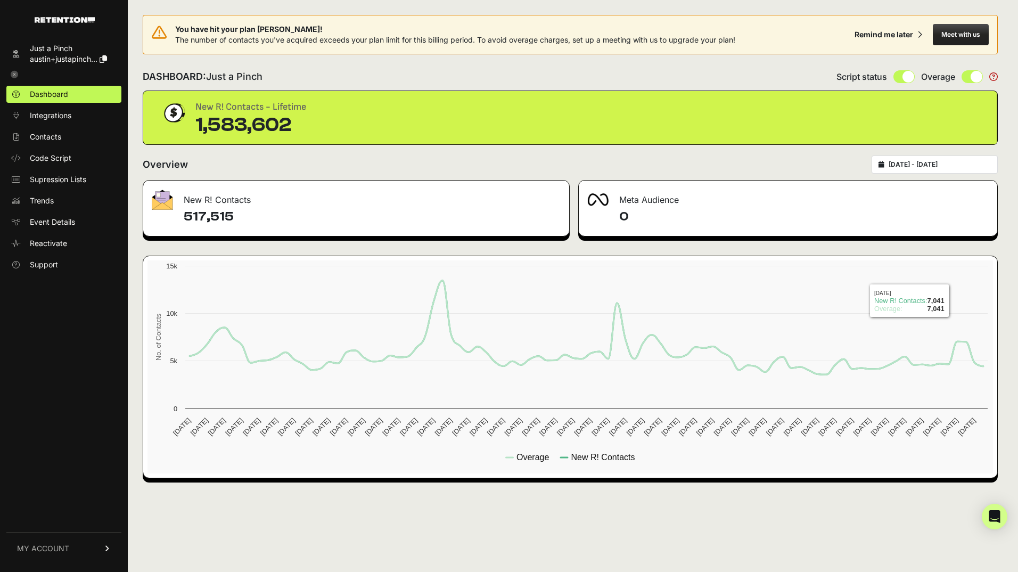  I want to click on img: dollar-coin-05c43ed7efb7bc0c12610022525b4bbbb207c7efeef5aecc26f025e68dcafac9.png, so click(173, 113).